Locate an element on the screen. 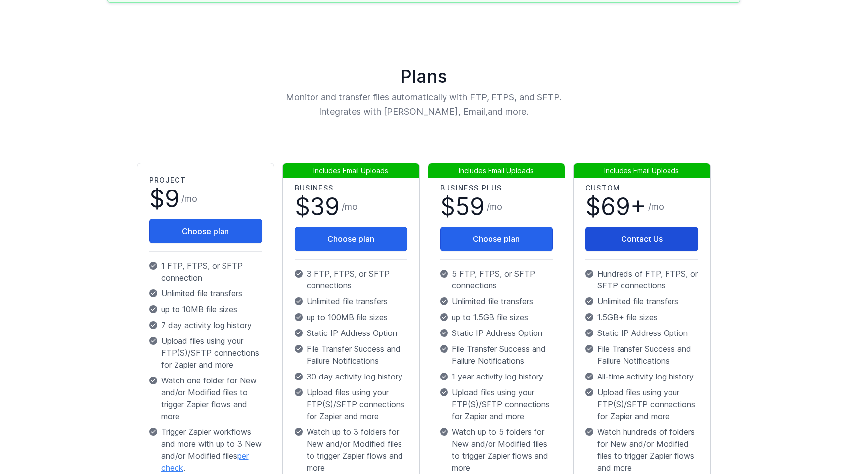 The width and height of the screenshot is (847, 474). h1: Plans is located at coordinates (424, 76).